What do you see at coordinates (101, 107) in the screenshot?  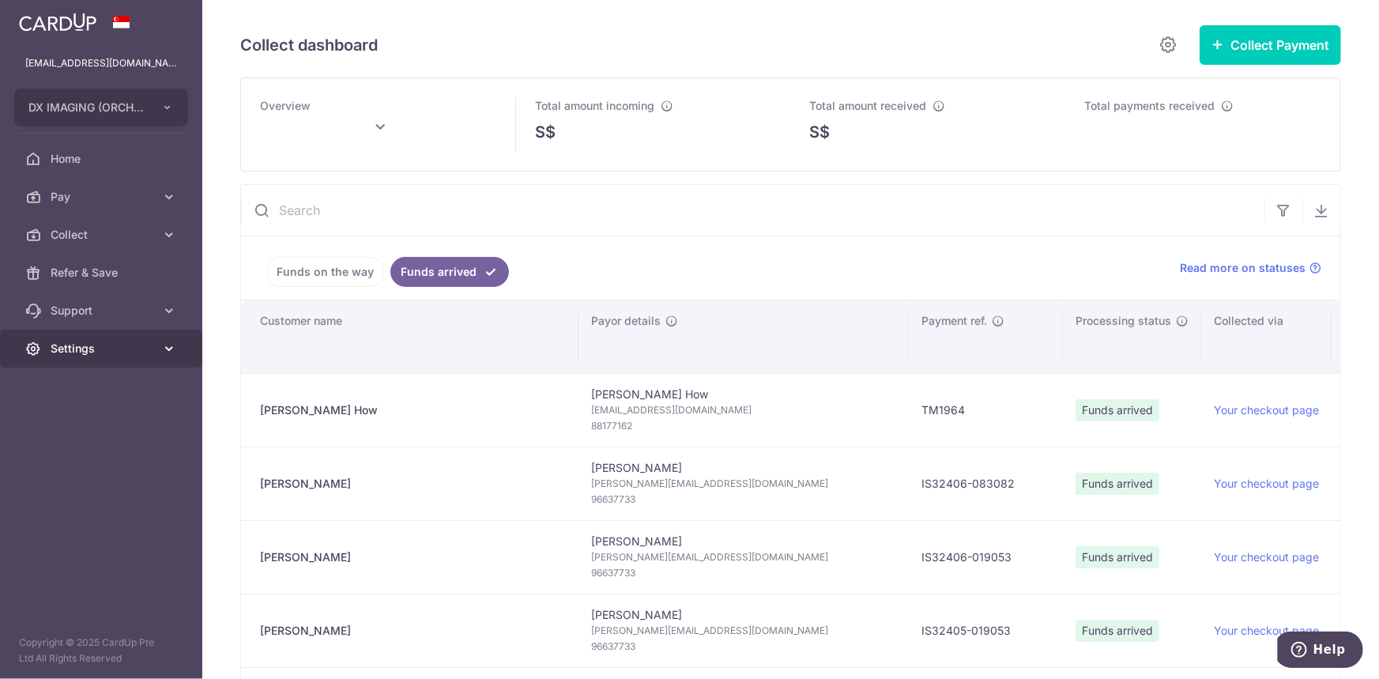 I see `button: DX IMAGING (ORCHARD) PTE LTD` at bounding box center [101, 107].